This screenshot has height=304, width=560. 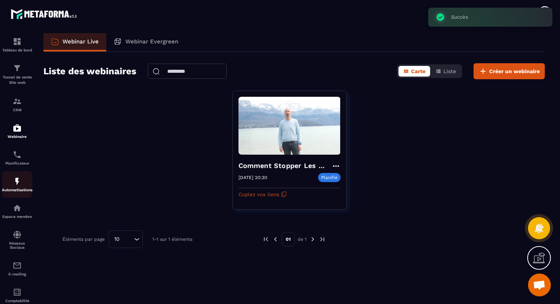 I want to click on div: Mots-clés, so click(x=105, y=47).